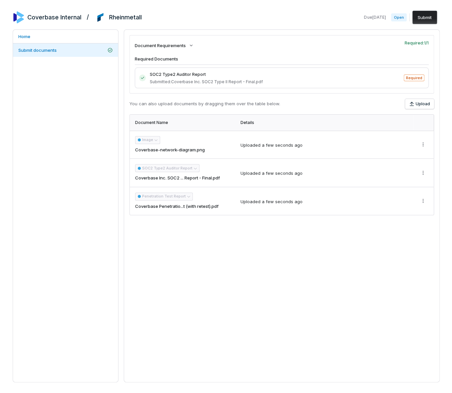  What do you see at coordinates (65, 50) in the screenshot?
I see `a: Submit documents` at bounding box center [65, 50].